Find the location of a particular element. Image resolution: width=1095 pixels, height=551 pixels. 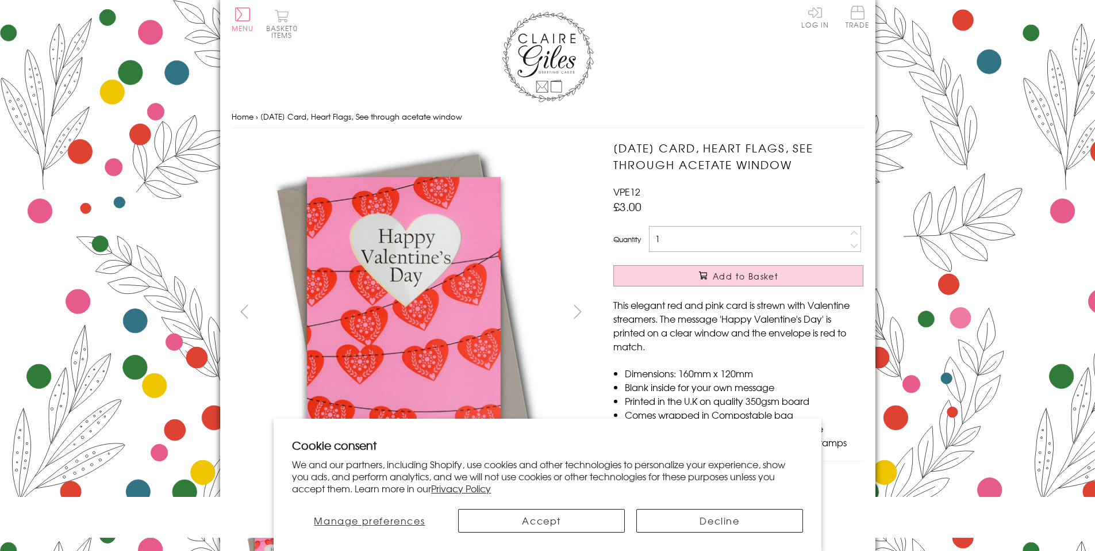

li: Printed in the U.K on quality 350gsm board is located at coordinates (744, 401).